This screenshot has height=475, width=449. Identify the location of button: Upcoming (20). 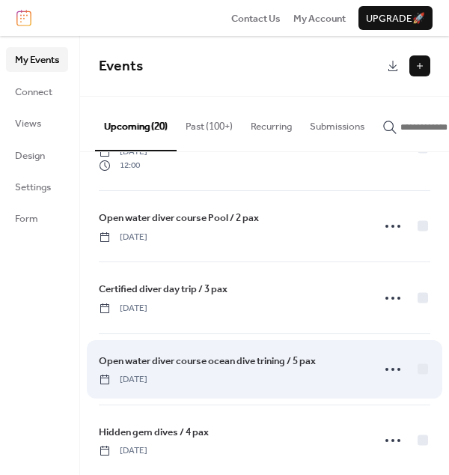
(136, 124).